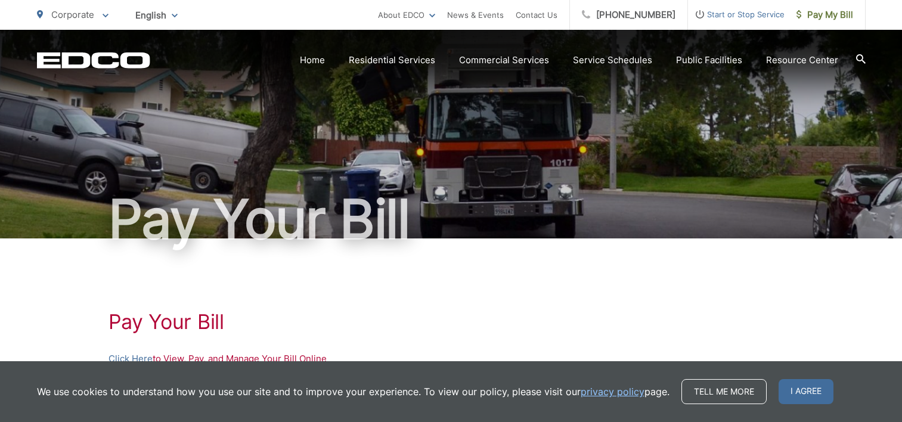 This screenshot has width=902, height=422. I want to click on span: English, so click(156, 15).